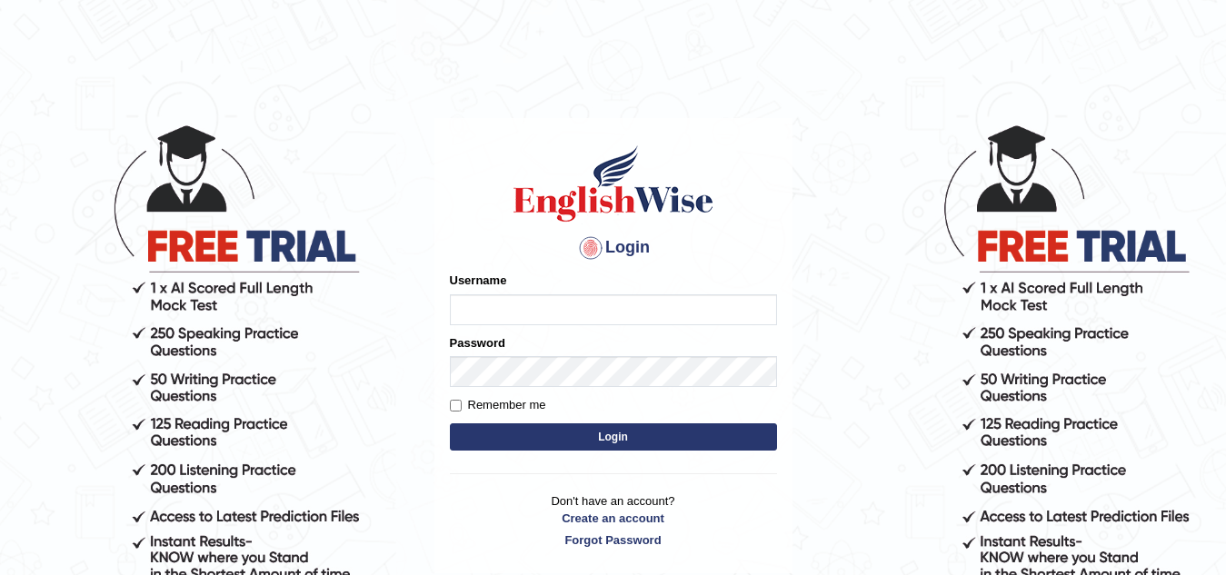 This screenshot has height=575, width=1226. Describe the element at coordinates (498, 405) in the screenshot. I see `label: Remember me` at that location.